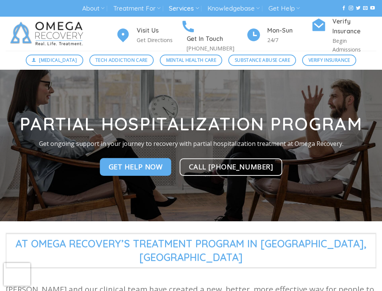 The image size is (382, 291). Describe the element at coordinates (262, 60) in the screenshot. I see `a: Substance Abuse Care` at that location.